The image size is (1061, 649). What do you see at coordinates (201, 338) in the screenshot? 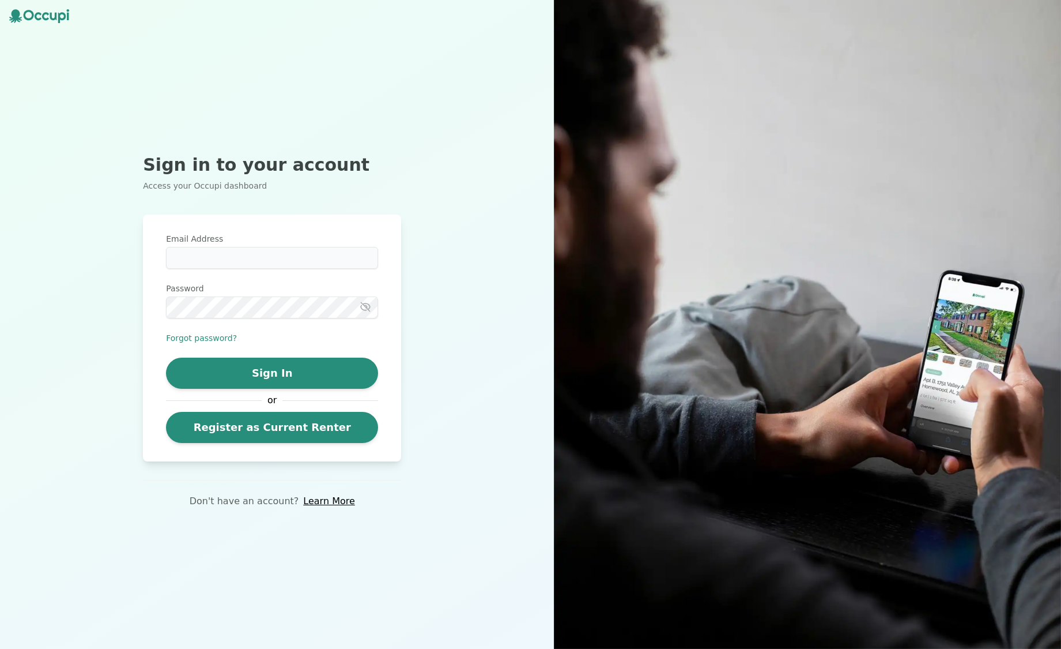
I see `button: Forgot password?` at bounding box center [201, 338].